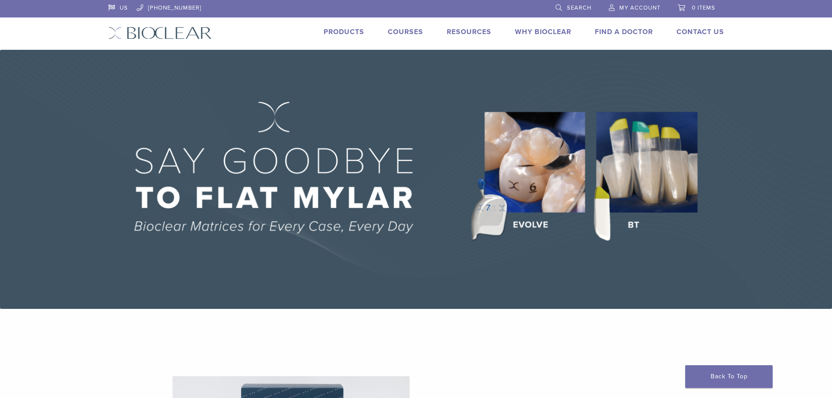  I want to click on span: 0 items, so click(703, 8).